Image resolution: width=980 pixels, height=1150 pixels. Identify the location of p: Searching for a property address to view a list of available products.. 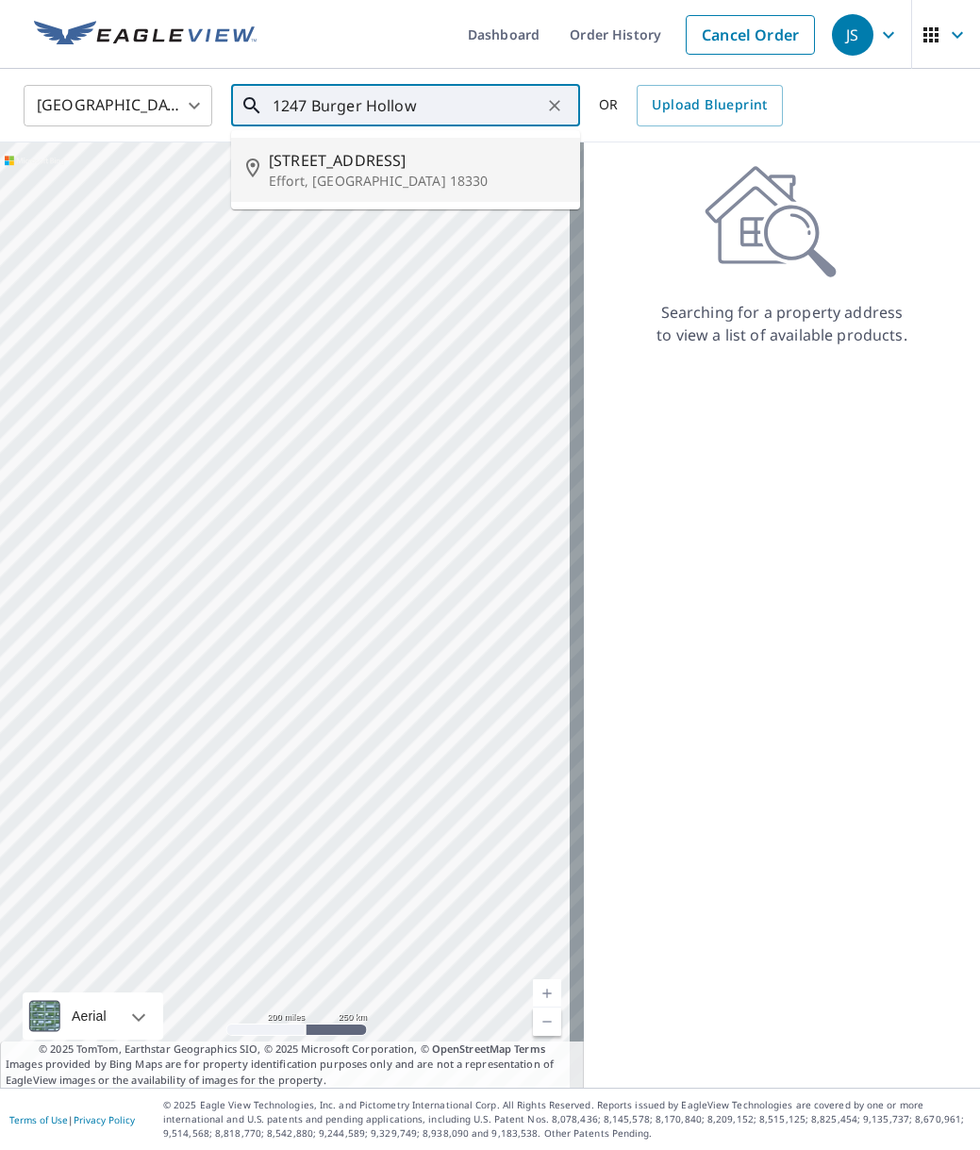
(782, 324).